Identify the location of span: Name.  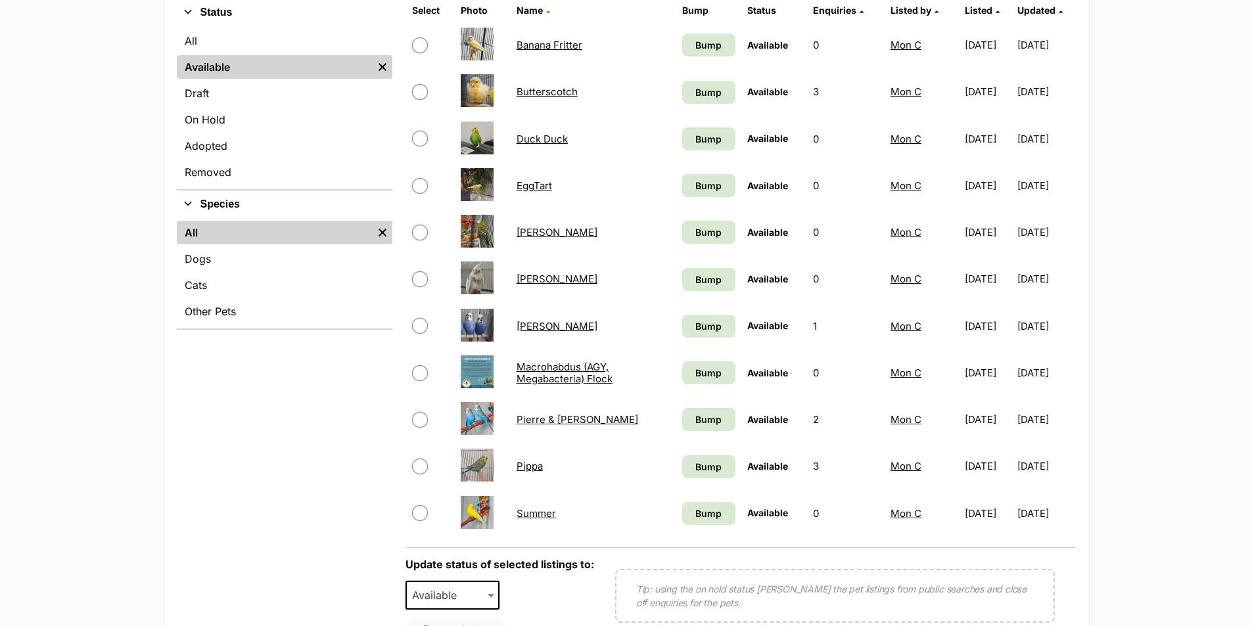
(530, 10).